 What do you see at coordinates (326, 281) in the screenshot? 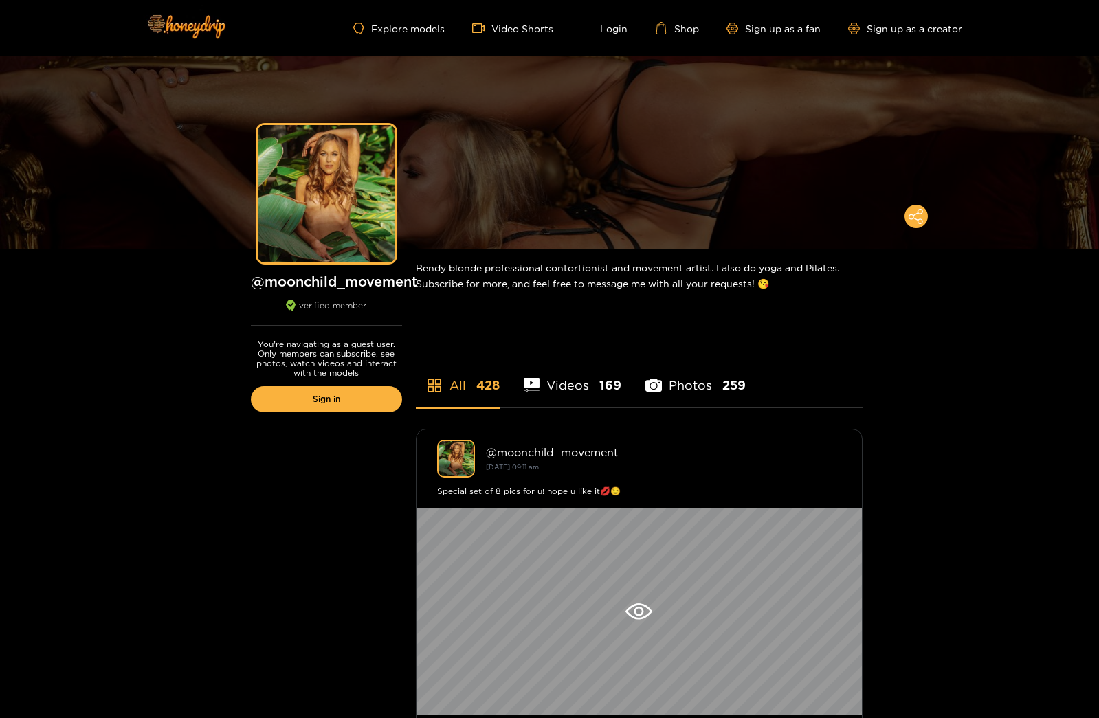
I see `h1: @ moonchild_movement` at bounding box center [326, 281].